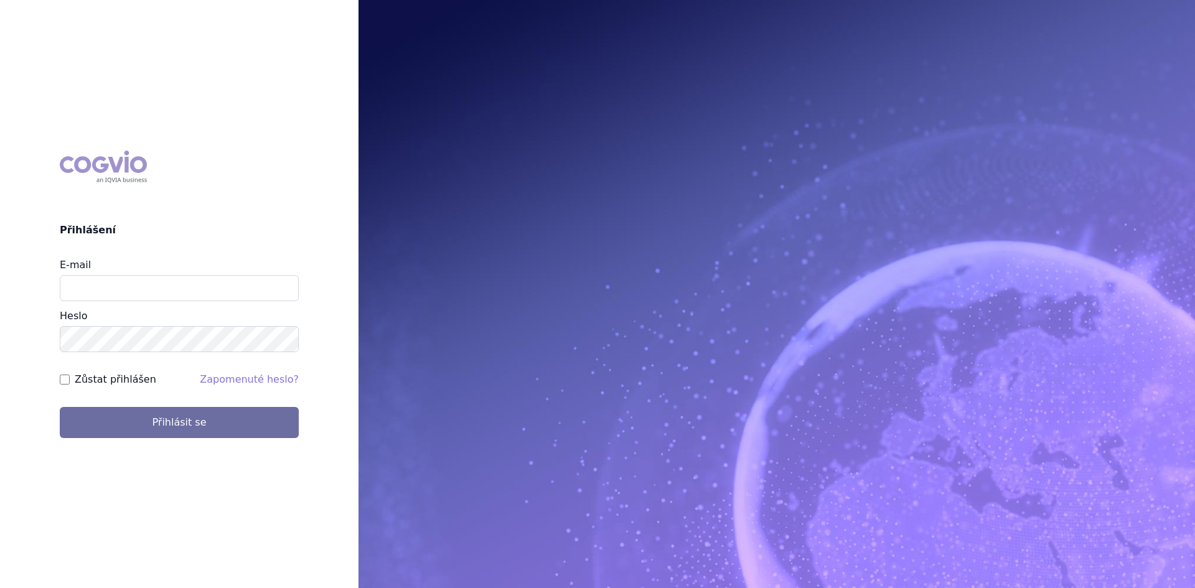  What do you see at coordinates (179, 423) in the screenshot?
I see `button: Přihlásit se` at bounding box center [179, 423].